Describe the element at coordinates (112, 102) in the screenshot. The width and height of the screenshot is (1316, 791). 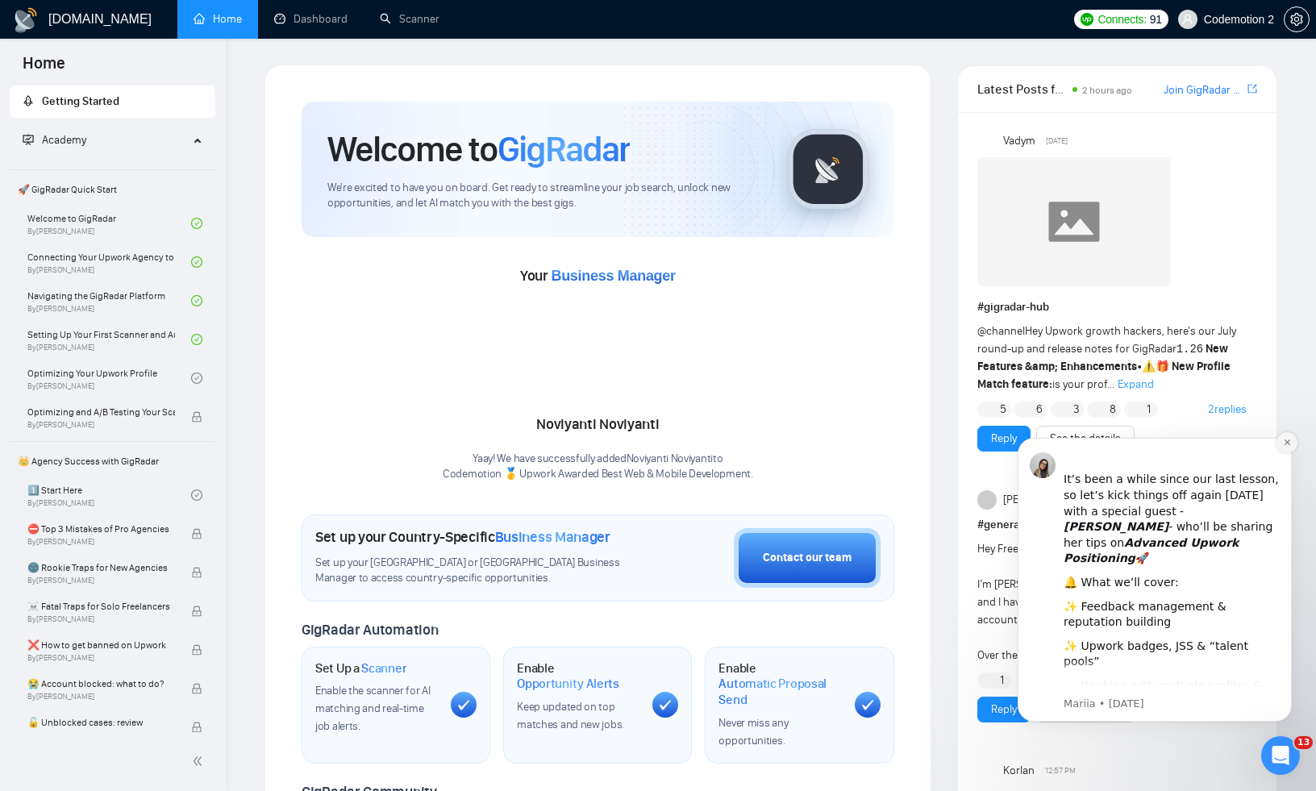
I see `li: Getting Started` at that location.